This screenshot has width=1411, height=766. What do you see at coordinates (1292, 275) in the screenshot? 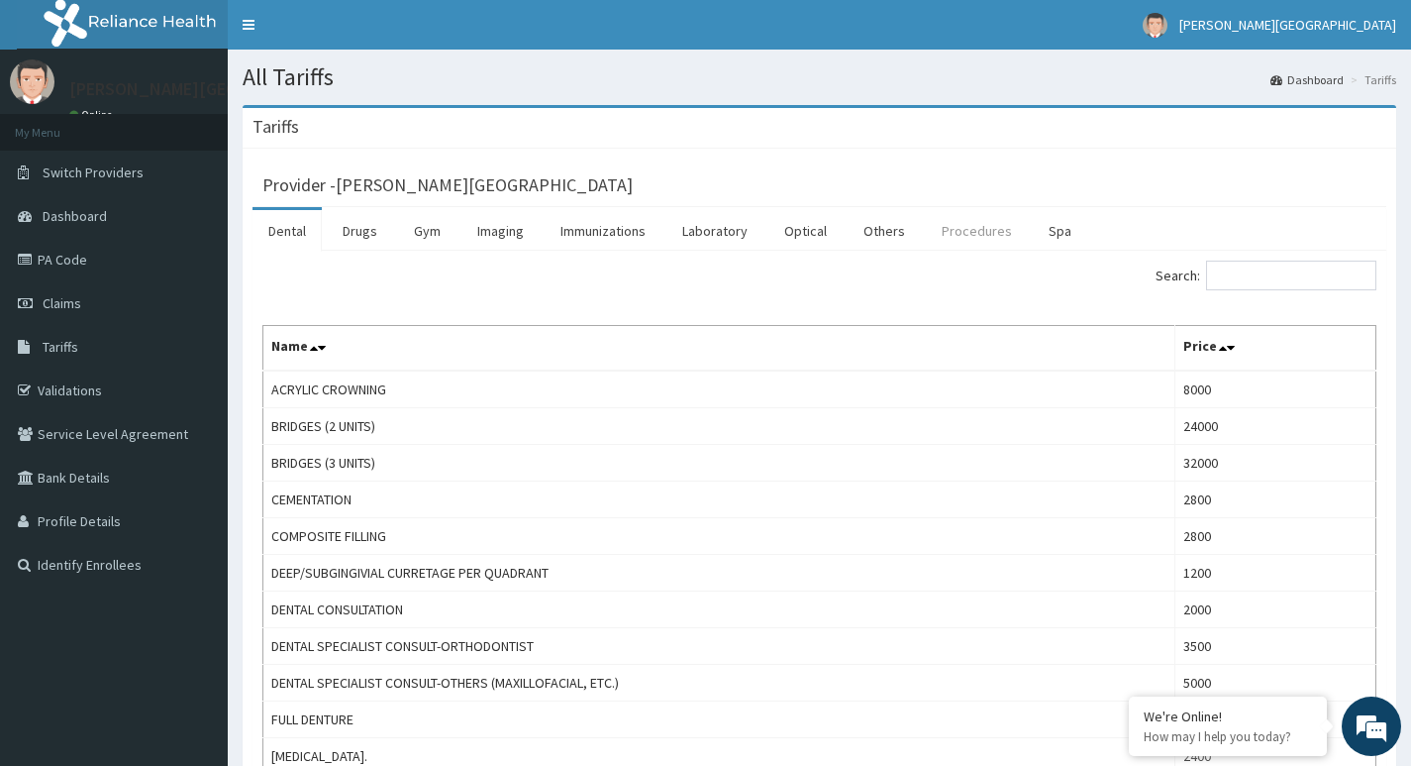
I see `input: Search:` at bounding box center [1292, 275].